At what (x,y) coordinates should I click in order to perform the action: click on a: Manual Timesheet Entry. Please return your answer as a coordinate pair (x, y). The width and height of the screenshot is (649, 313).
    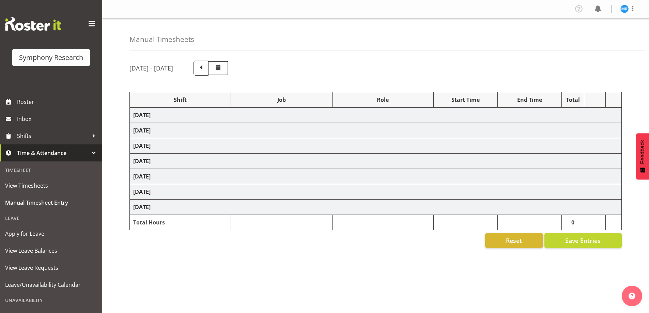
    Looking at the image, I should click on (51, 203).